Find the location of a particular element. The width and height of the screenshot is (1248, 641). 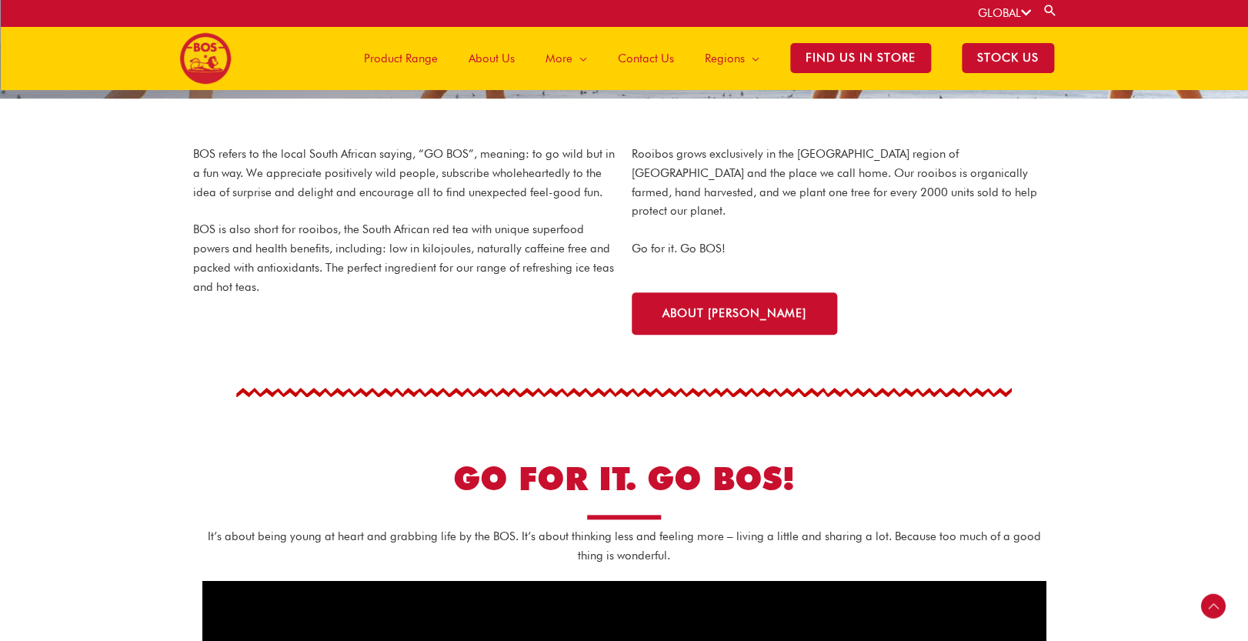

img: BOS logo finals-200px is located at coordinates (205, 58).